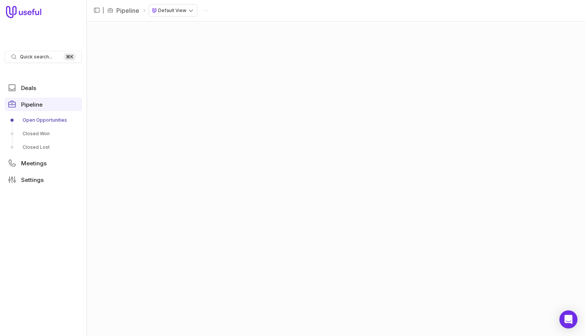 The height and width of the screenshot is (336, 585). I want to click on a: Meetings, so click(43, 163).